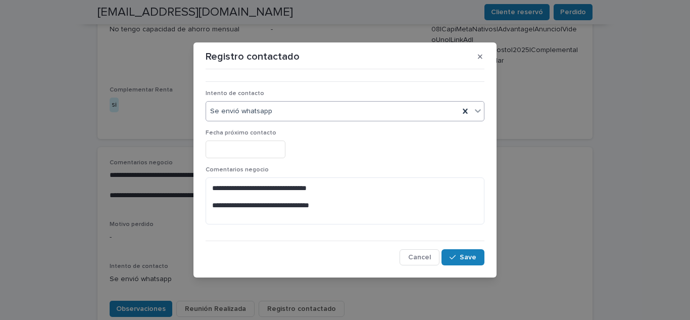 This screenshot has width=690, height=320. Describe the element at coordinates (241, 133) in the screenshot. I see `span: Fecha próximo contacto` at that location.